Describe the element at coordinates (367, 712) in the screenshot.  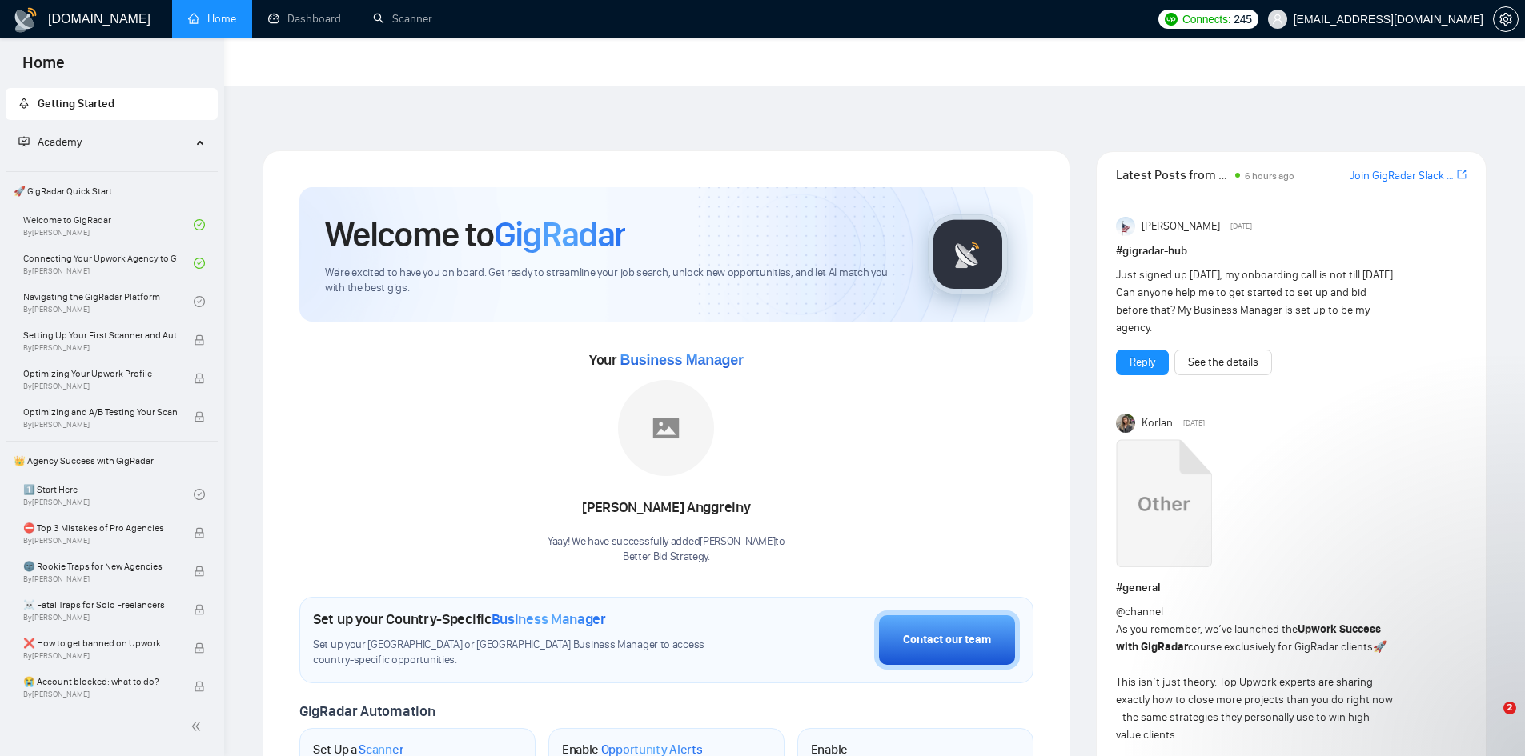
I see `span: GigRadar Automation` at that location.